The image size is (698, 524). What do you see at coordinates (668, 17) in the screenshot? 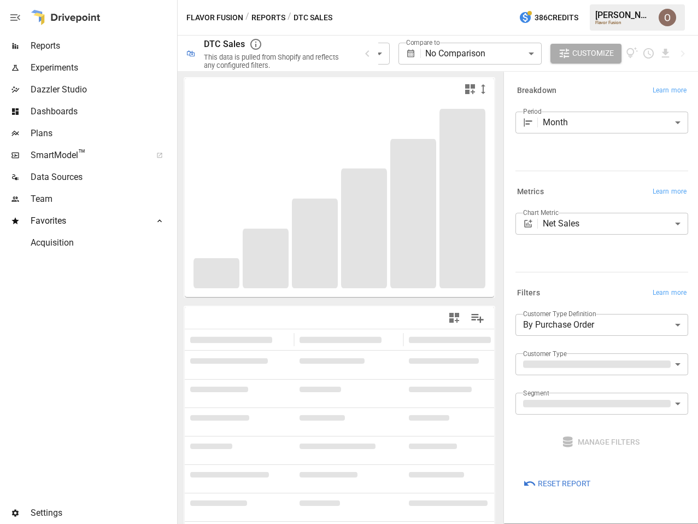
I see `img: Oleksii Flok` at bounding box center [668, 17].